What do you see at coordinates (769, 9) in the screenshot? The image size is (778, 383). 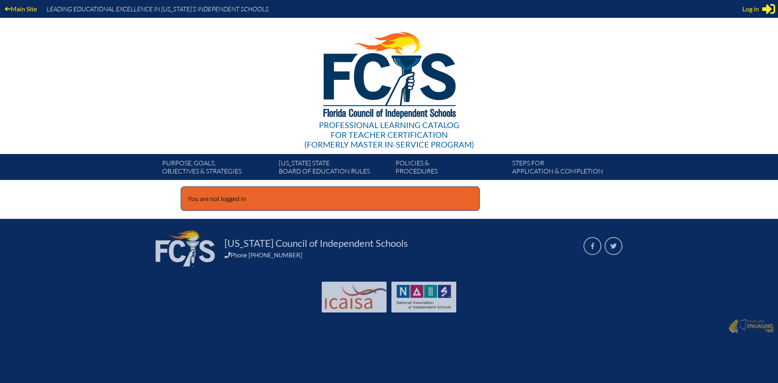 I see `svg: Sign in or register` at bounding box center [769, 9].